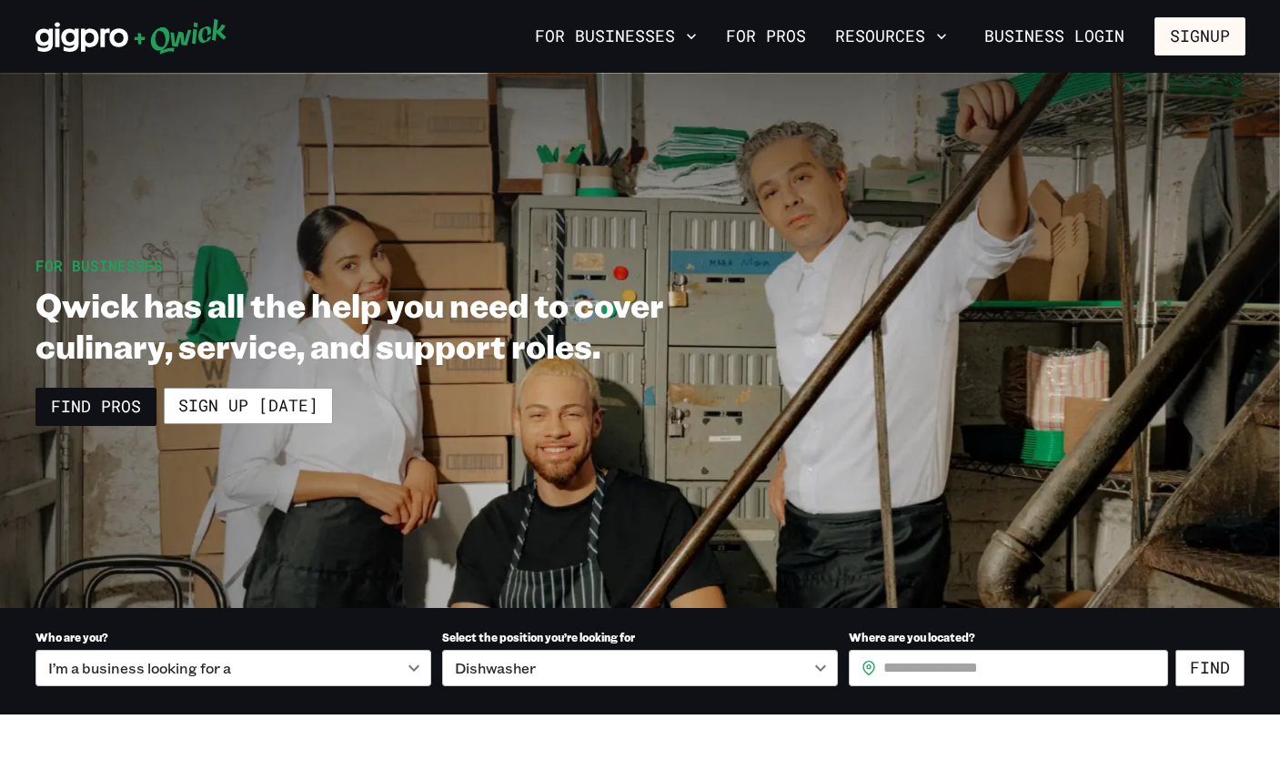 This screenshot has height=780, width=1280. What do you see at coordinates (539, 637) in the screenshot?
I see `span: Select the position you’re looking for` at bounding box center [539, 637].